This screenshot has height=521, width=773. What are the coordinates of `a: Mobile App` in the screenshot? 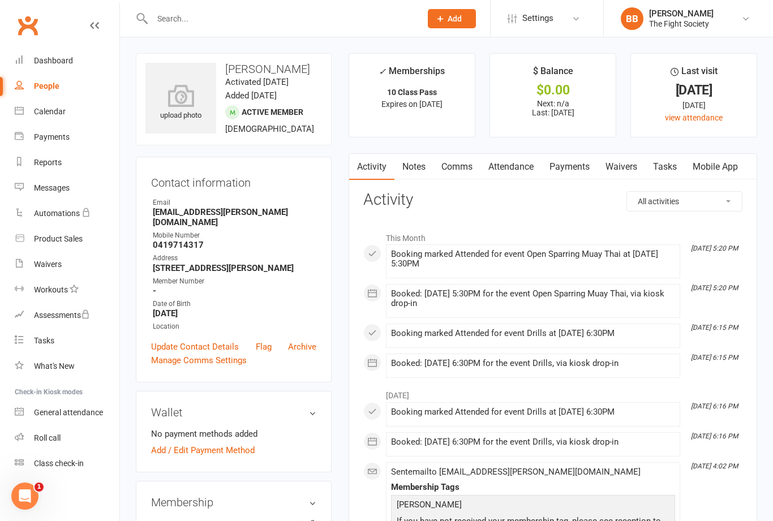 It's located at (715, 167).